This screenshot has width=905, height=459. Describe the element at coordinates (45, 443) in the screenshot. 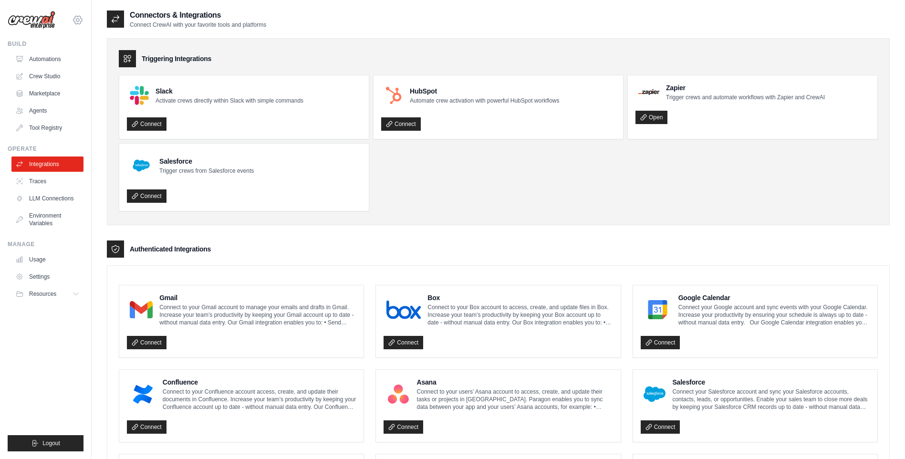

I see `button: Logout` at that location.